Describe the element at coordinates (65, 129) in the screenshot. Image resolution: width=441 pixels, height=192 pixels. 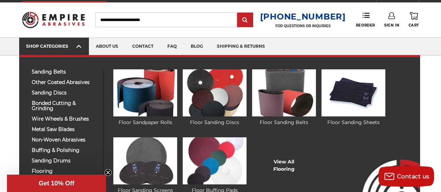
I see `span: metal saw blades` at that location.